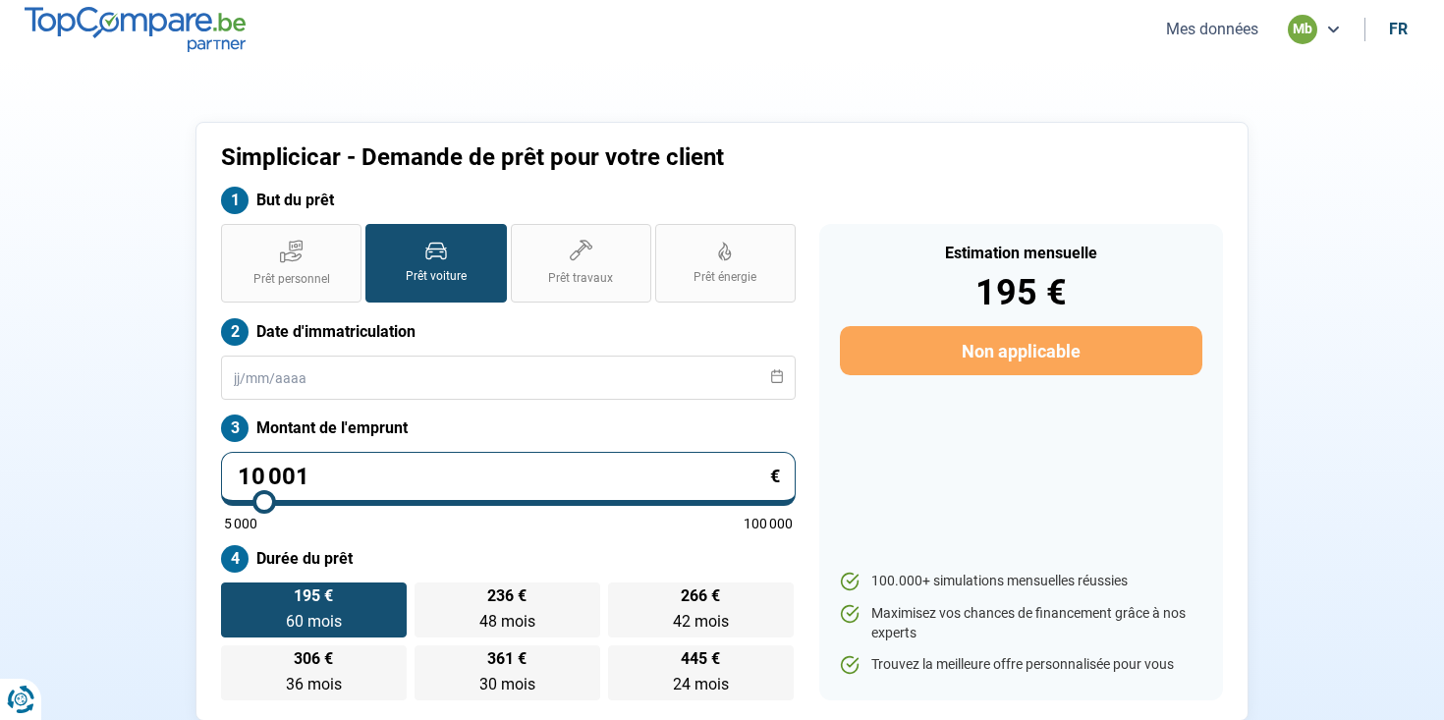 The height and width of the screenshot is (720, 1444). What do you see at coordinates (1021, 582) in the screenshot?
I see `li: 100.000+ simulations mensuelles réussies` at bounding box center [1021, 582].